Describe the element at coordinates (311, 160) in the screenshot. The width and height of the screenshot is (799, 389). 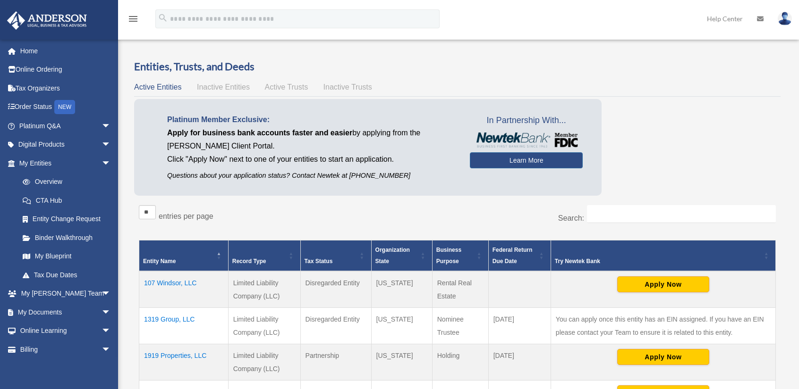
I see `p: Click "Apply Now" next to one of your entities to start an application.` at that location.